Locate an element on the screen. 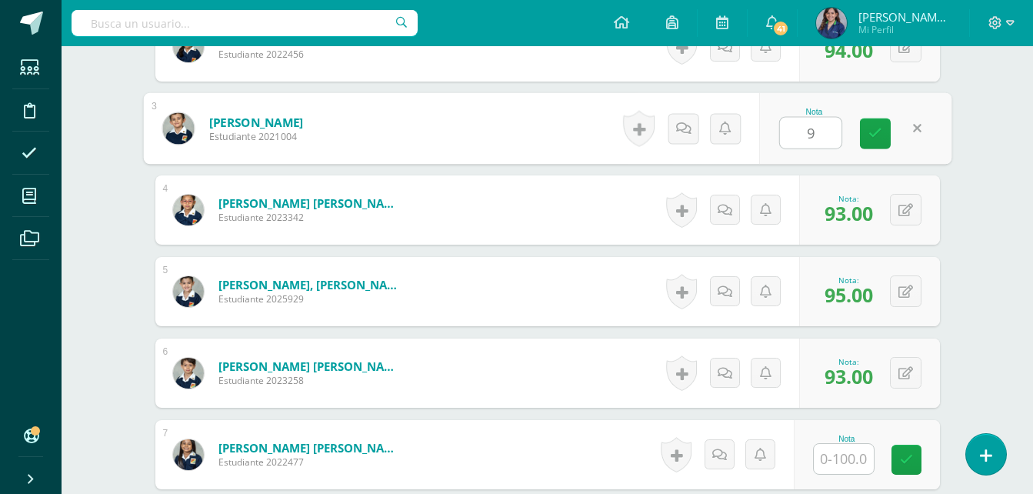  span: 94.00 is located at coordinates (848, 50).